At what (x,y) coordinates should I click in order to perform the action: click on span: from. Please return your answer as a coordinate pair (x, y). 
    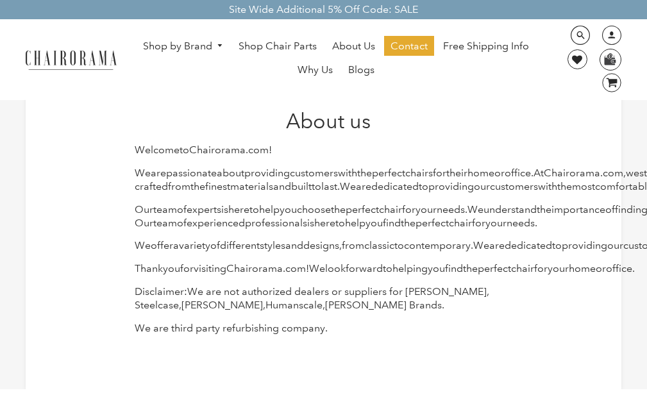
    Looking at the image, I should click on (353, 245).